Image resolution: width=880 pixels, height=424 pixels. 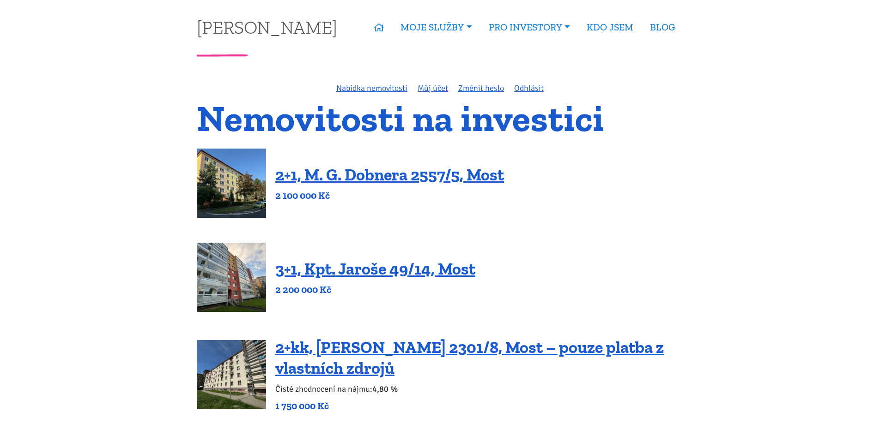 I want to click on a: 2+1, M. G. Dobnera 2557/5, Most, so click(x=389, y=175).